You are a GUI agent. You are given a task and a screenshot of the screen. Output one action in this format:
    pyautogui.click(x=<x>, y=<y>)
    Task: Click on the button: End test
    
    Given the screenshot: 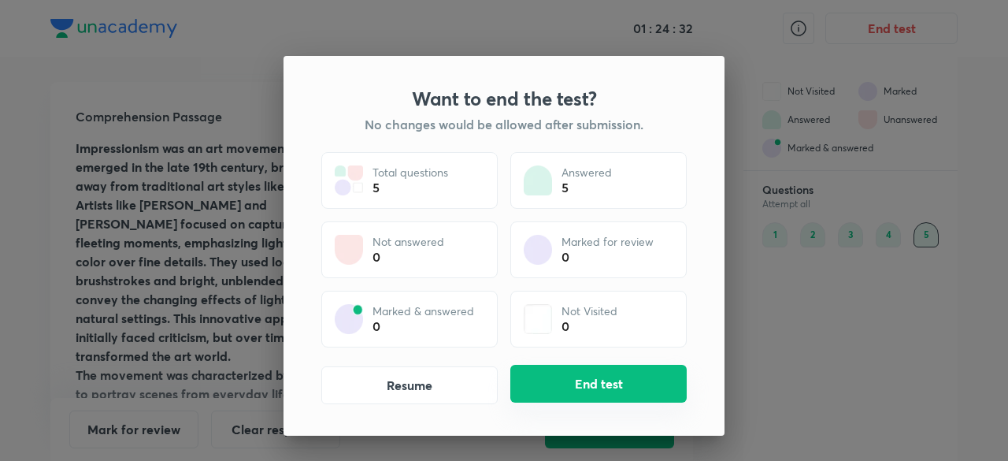 What is the action you would take?
    pyautogui.click(x=598, y=384)
    